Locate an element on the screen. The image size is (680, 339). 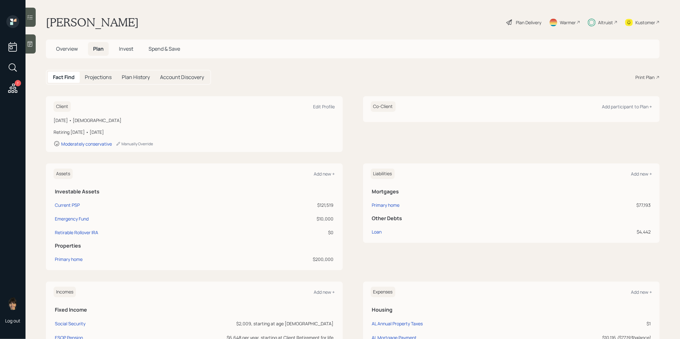
h5: Account Discovery is located at coordinates (182, 77).